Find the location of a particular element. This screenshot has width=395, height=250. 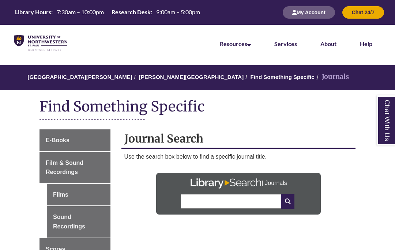

p: Use the search box below to find a specific journal title. is located at coordinates (239, 157).